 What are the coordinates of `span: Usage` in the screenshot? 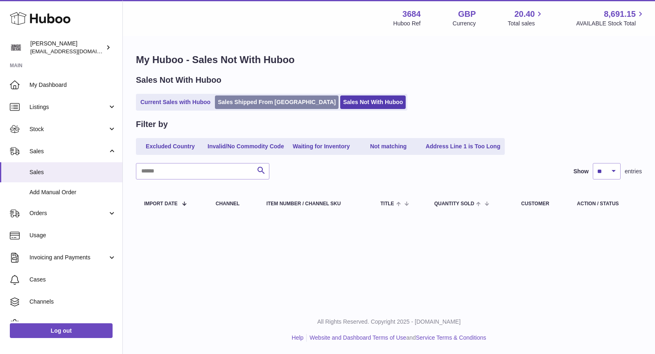 It's located at (73, 235).